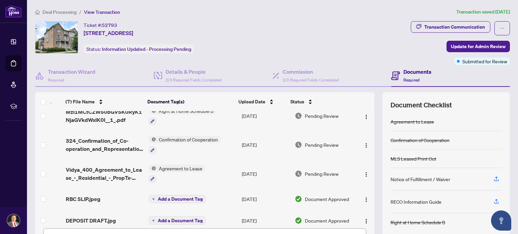  Describe the element at coordinates (13, 221) in the screenshot. I see `img: Profile Icon` at that location.